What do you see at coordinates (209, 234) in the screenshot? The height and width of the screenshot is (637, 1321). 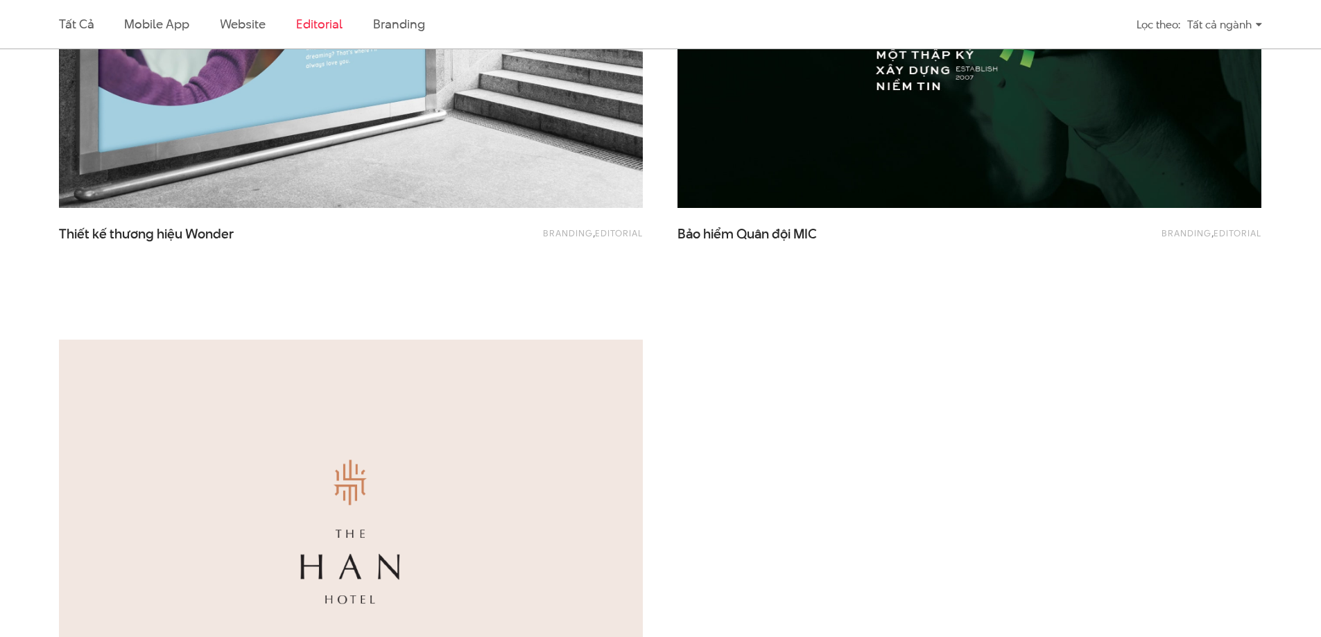 I see `span: Wonder` at bounding box center [209, 234].